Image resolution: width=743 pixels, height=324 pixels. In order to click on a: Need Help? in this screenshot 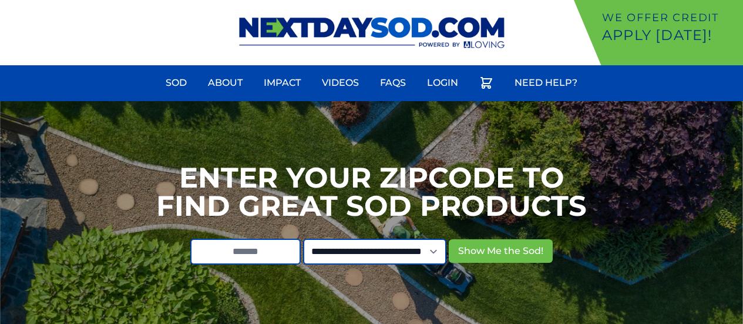, I will do `click(546, 83)`.